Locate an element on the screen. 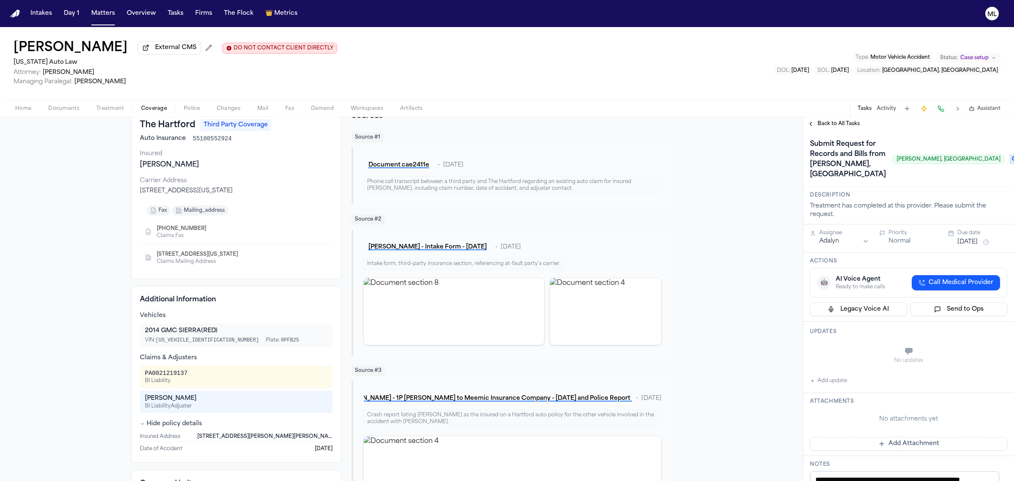 This screenshot has height=481, width=1014. div: Due date is located at coordinates (983, 233).